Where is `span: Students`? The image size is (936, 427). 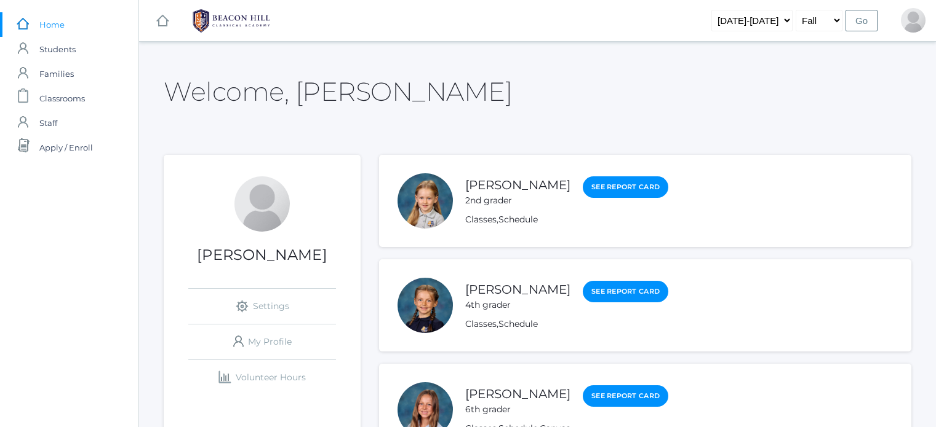
span: Students is located at coordinates (57, 49).